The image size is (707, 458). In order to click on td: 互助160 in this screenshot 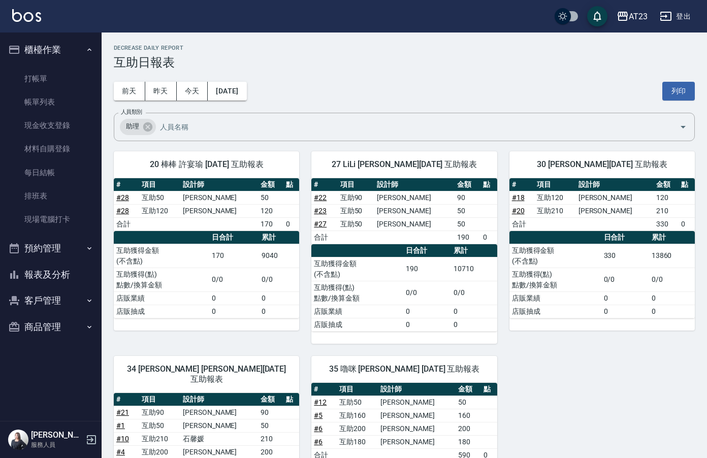, I will do `click(357, 415)`.